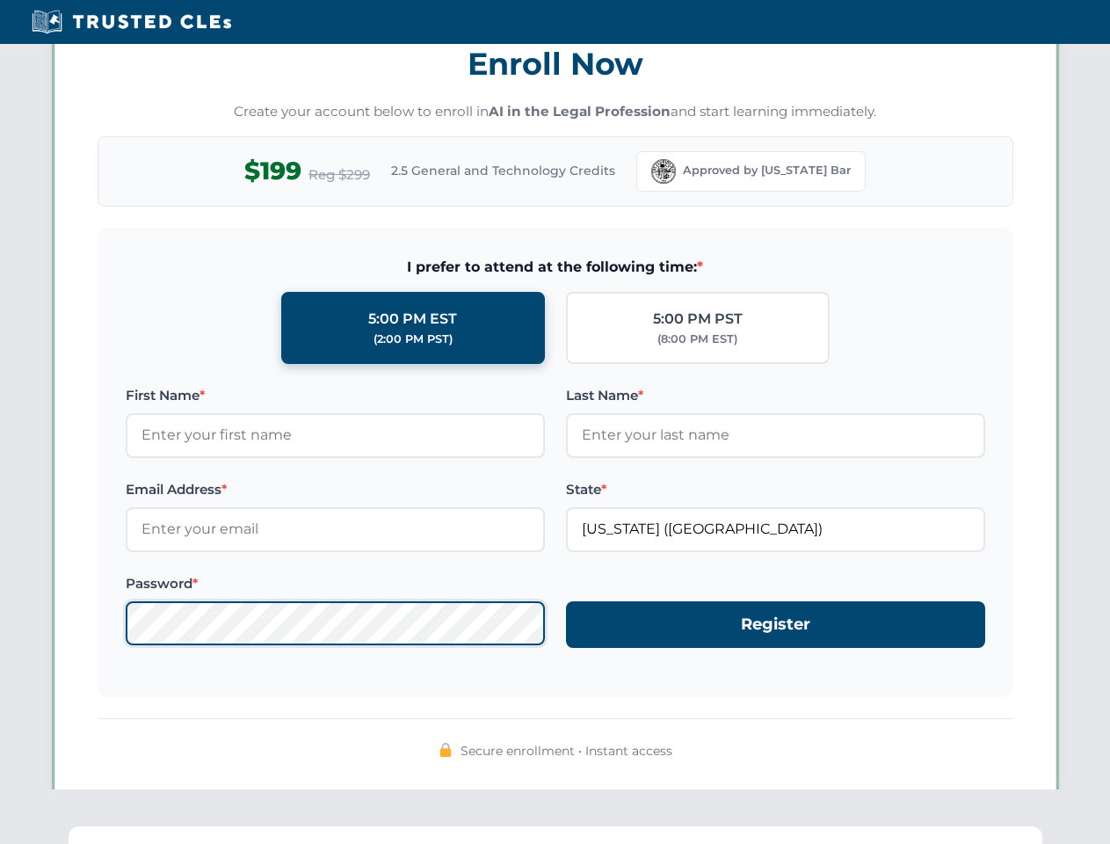 This screenshot has width=1110, height=844. Describe the element at coordinates (697, 339) in the screenshot. I see `div: (8:00 PM EST)` at that location.